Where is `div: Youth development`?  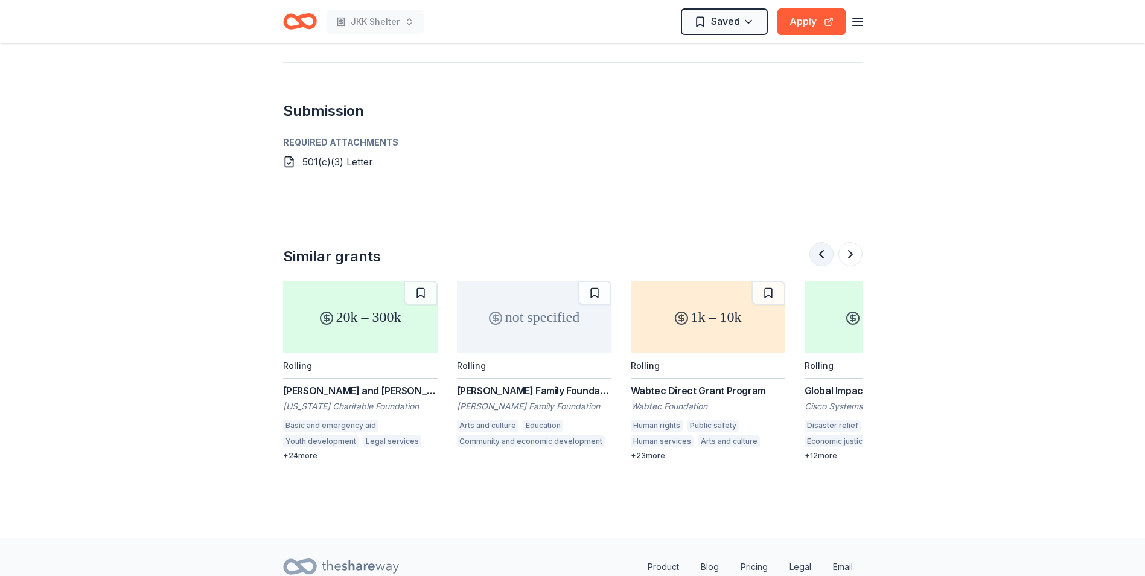
div: Youth development is located at coordinates (320, 441).